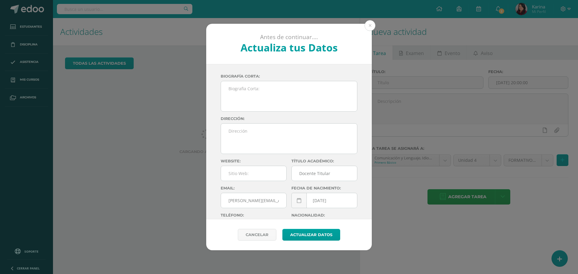 This screenshot has height=274, width=578. I want to click on input: Sitio Web:, so click(254, 174).